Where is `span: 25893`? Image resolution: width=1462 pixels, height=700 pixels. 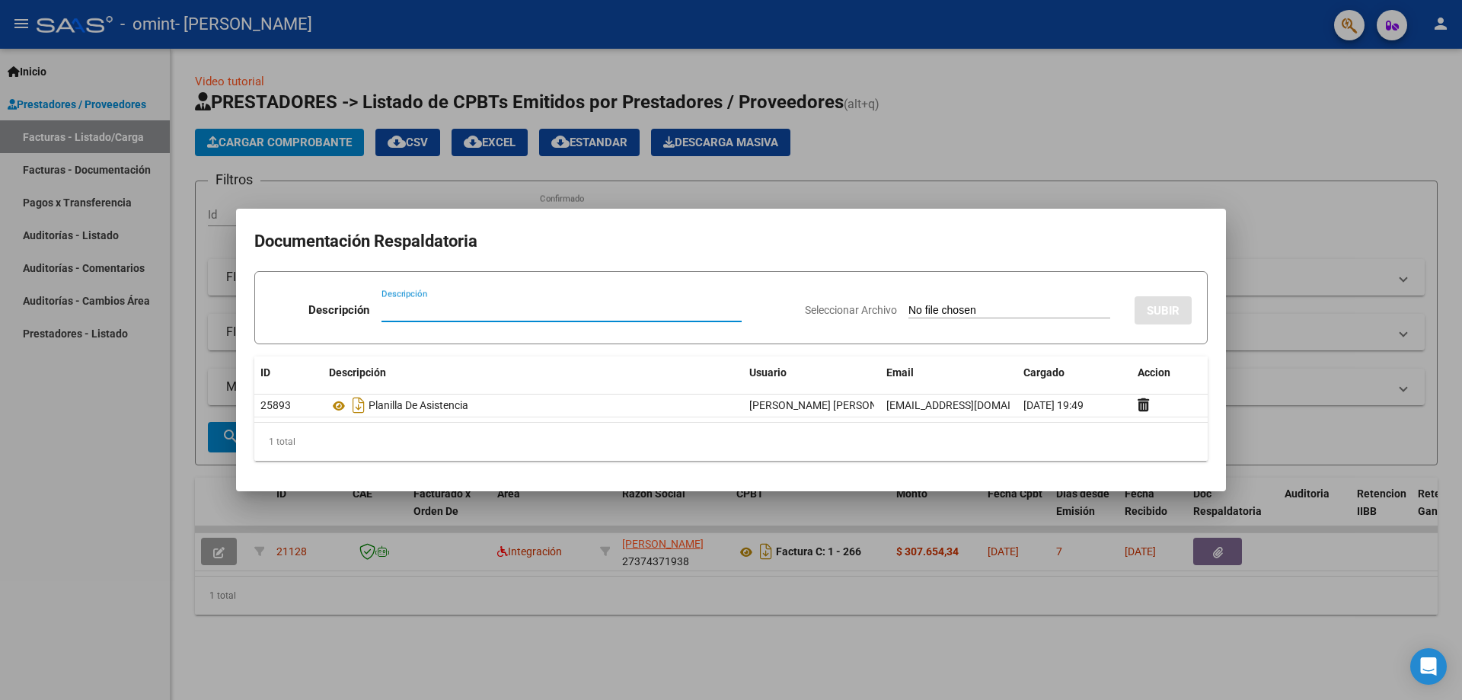 span: 25893 is located at coordinates (276, 405).